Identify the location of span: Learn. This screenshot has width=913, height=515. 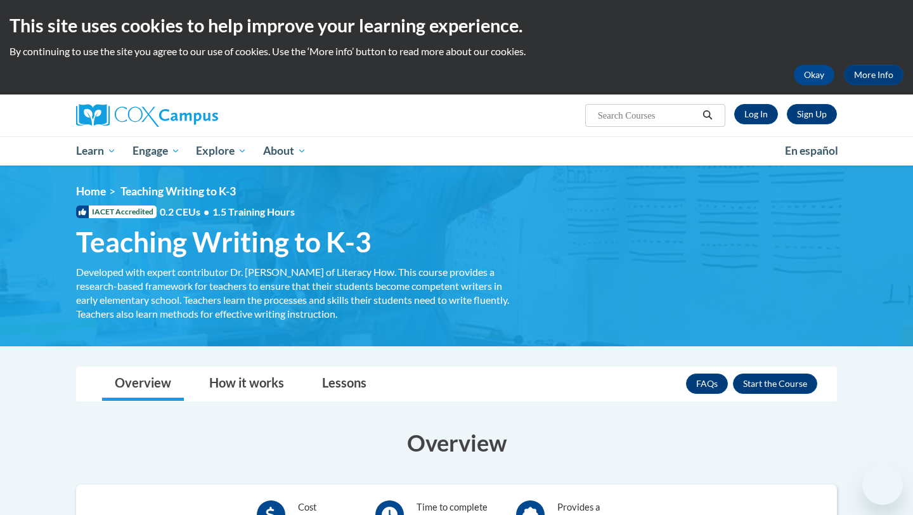
(96, 151).